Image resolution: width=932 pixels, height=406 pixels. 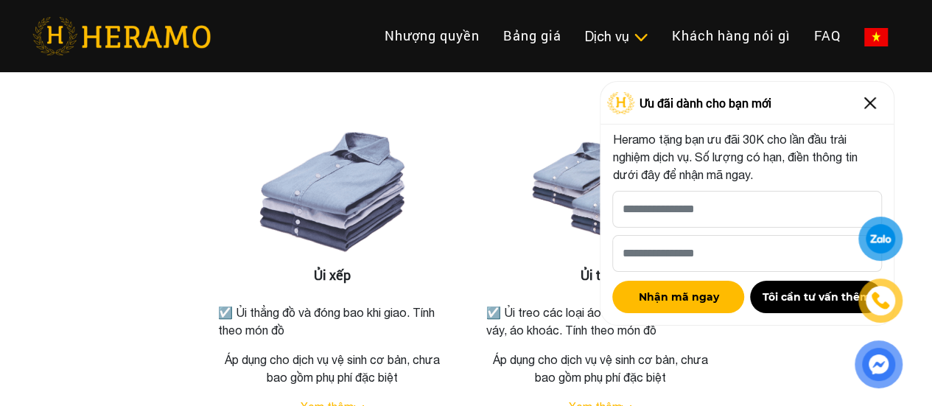 I want to click on img: vn-flag.png, so click(x=876, y=37).